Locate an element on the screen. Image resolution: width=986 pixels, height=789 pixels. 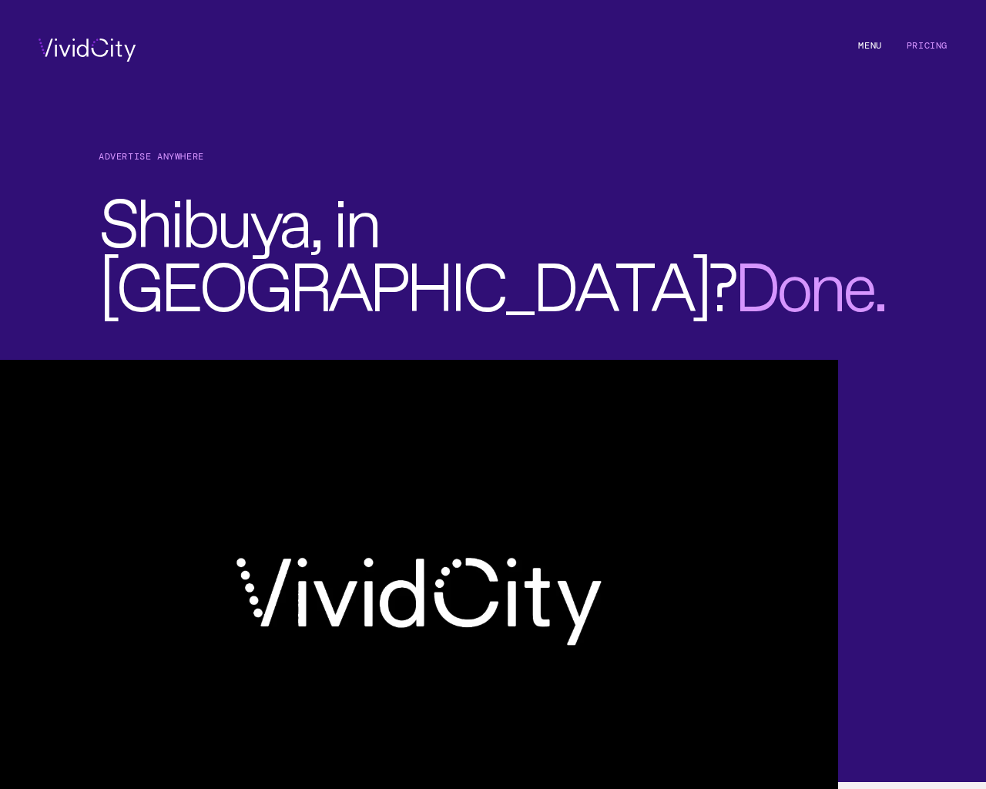
span: Shibuya is located at coordinates (203, 213).